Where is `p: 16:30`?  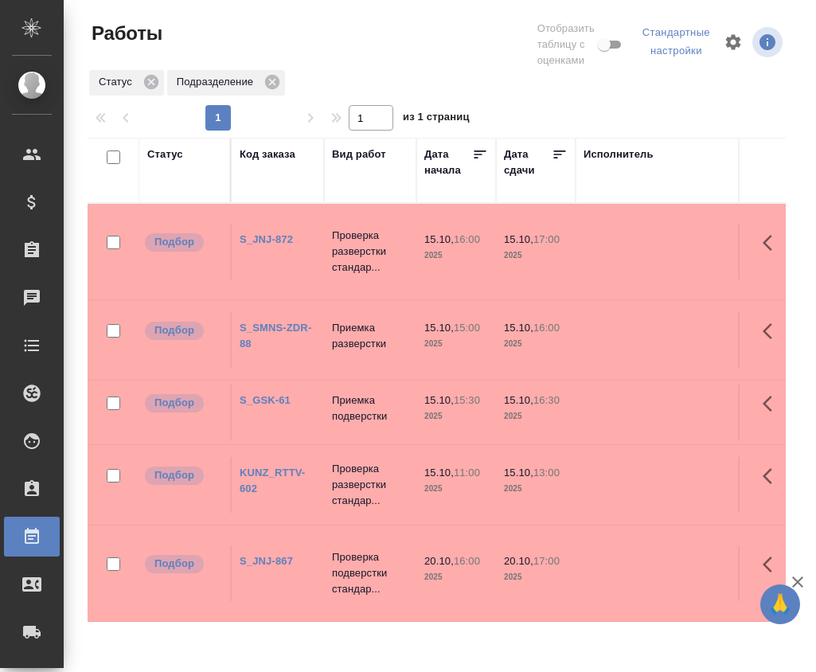
p: 16:30 is located at coordinates (546, 400).